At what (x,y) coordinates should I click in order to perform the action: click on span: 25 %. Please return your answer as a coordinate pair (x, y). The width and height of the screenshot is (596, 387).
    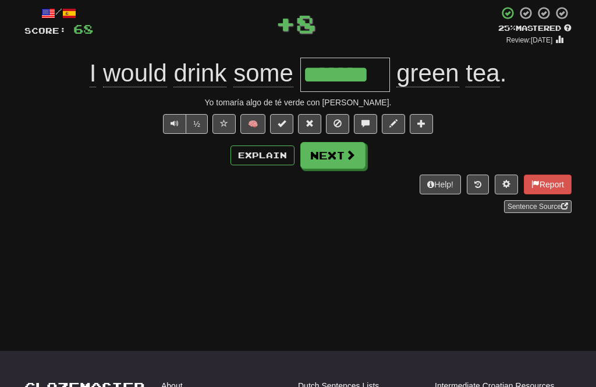
    Looking at the image, I should click on (507, 28).